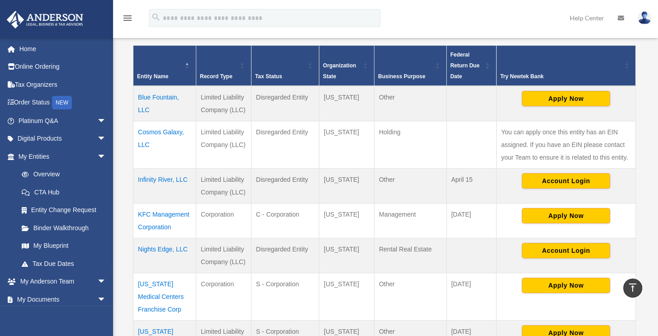  What do you see at coordinates (64, 246) in the screenshot?
I see `a: My Blueprint` at bounding box center [64, 246].